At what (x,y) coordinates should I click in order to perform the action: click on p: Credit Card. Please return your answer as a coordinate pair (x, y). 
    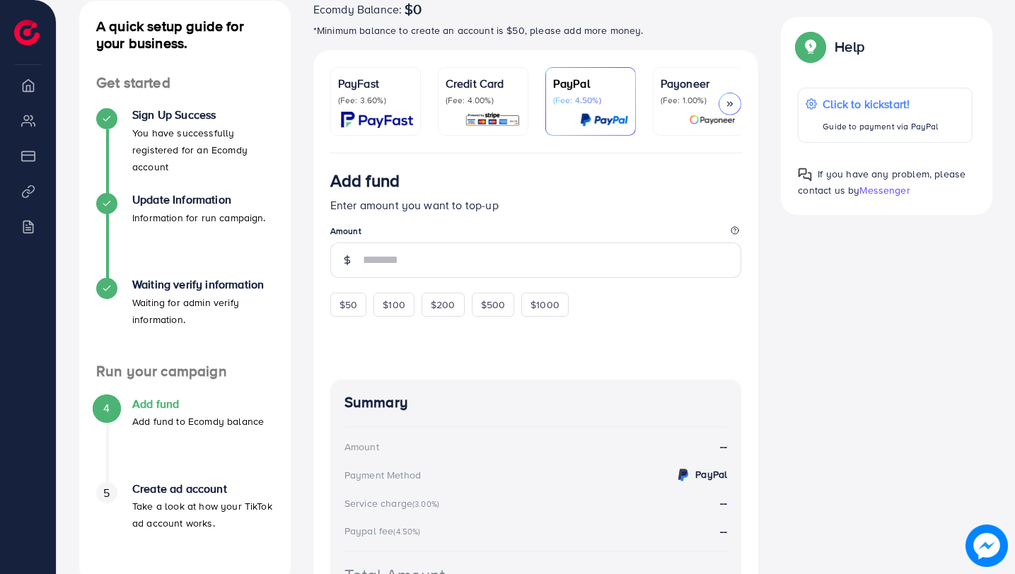
    Looking at the image, I should click on (483, 83).